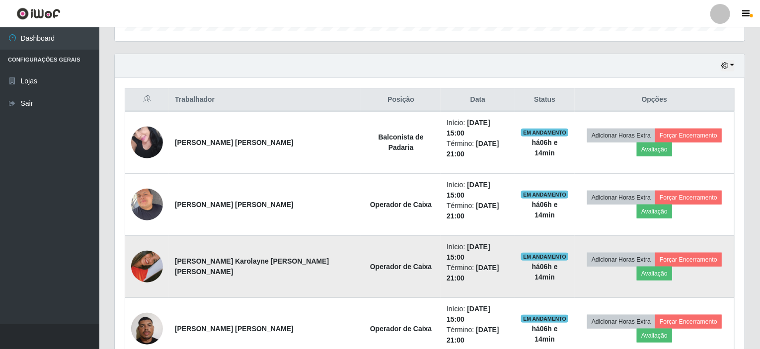 This screenshot has width=760, height=349. I want to click on img: 1746197830896.jpeg, so click(147, 142).